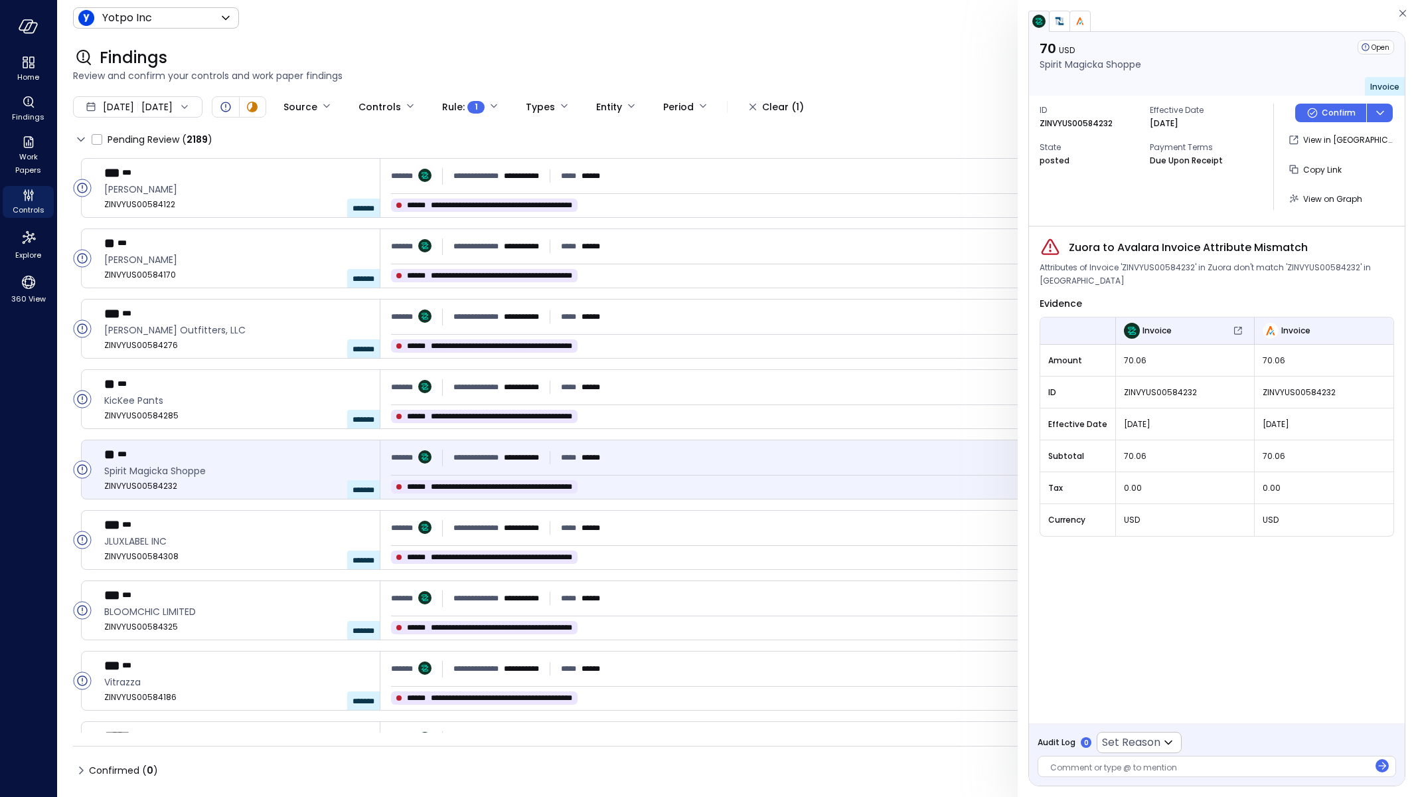  What do you see at coordinates (1077, 360) in the screenshot?
I see `span: Amount` at bounding box center [1077, 360].